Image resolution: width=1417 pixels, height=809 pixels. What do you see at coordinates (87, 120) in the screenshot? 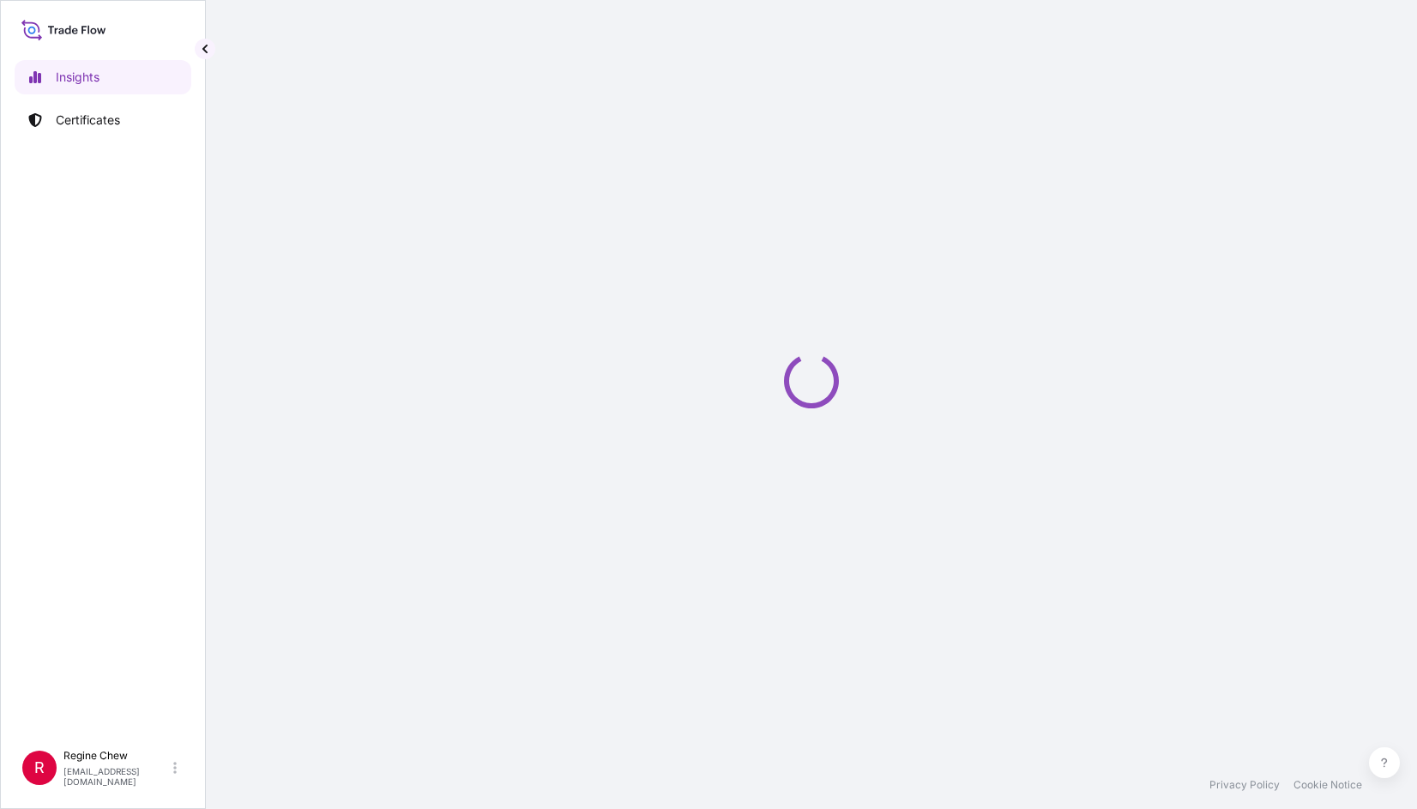
I see `p: Certificates` at bounding box center [87, 120].